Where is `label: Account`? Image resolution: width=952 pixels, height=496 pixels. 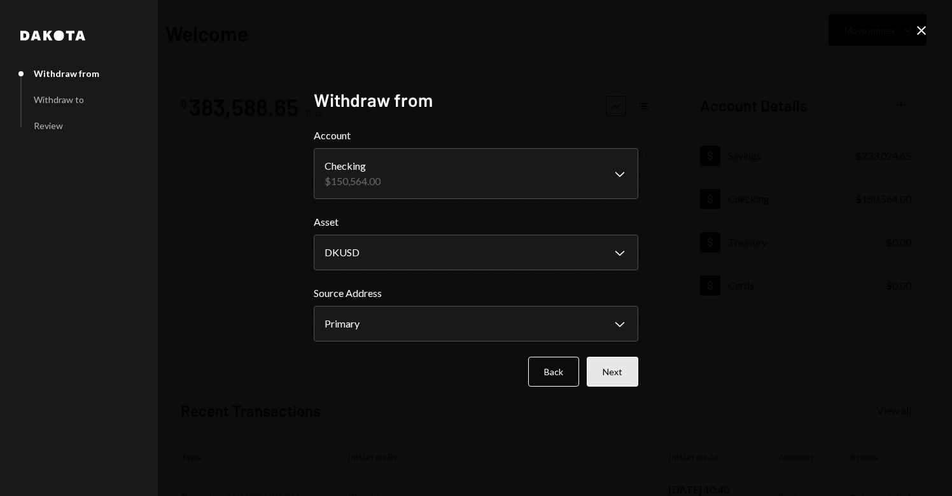 label: Account is located at coordinates (476, 136).